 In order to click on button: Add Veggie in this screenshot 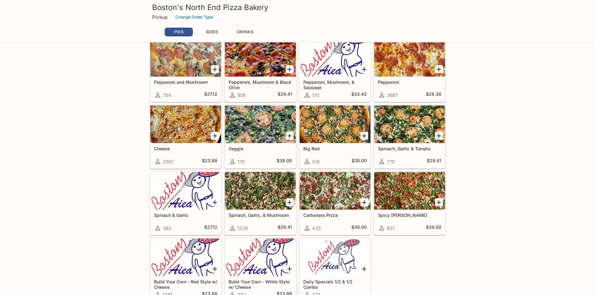, I will do `click(289, 135)`.